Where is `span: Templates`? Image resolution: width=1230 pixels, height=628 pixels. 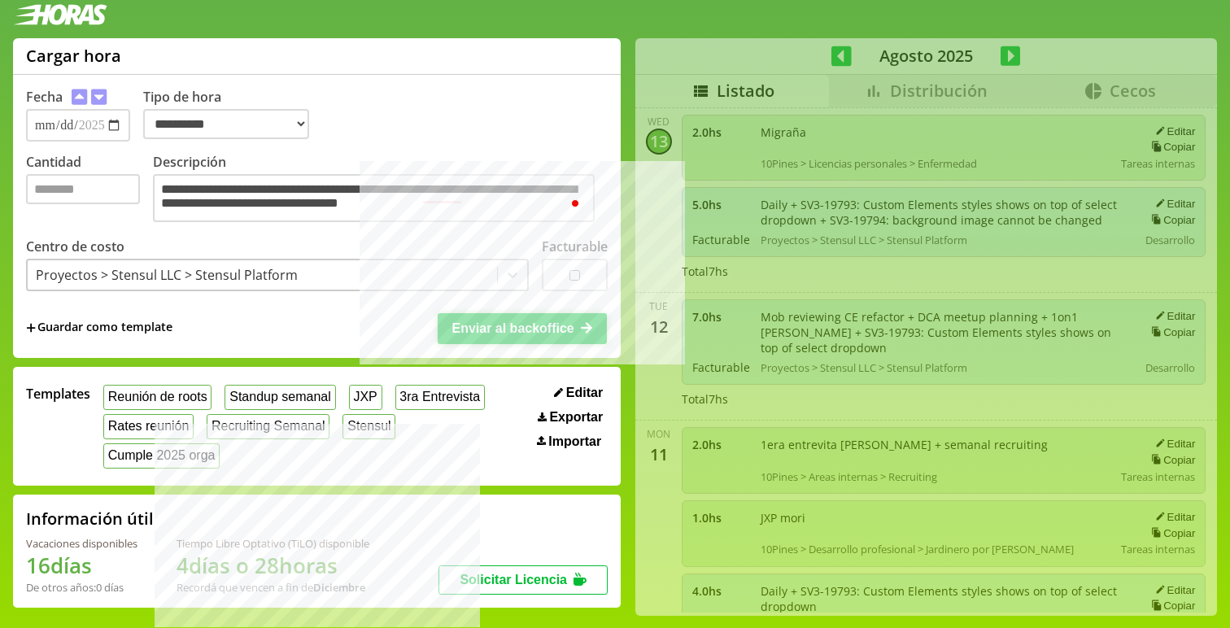
span: Templates is located at coordinates (58, 394).